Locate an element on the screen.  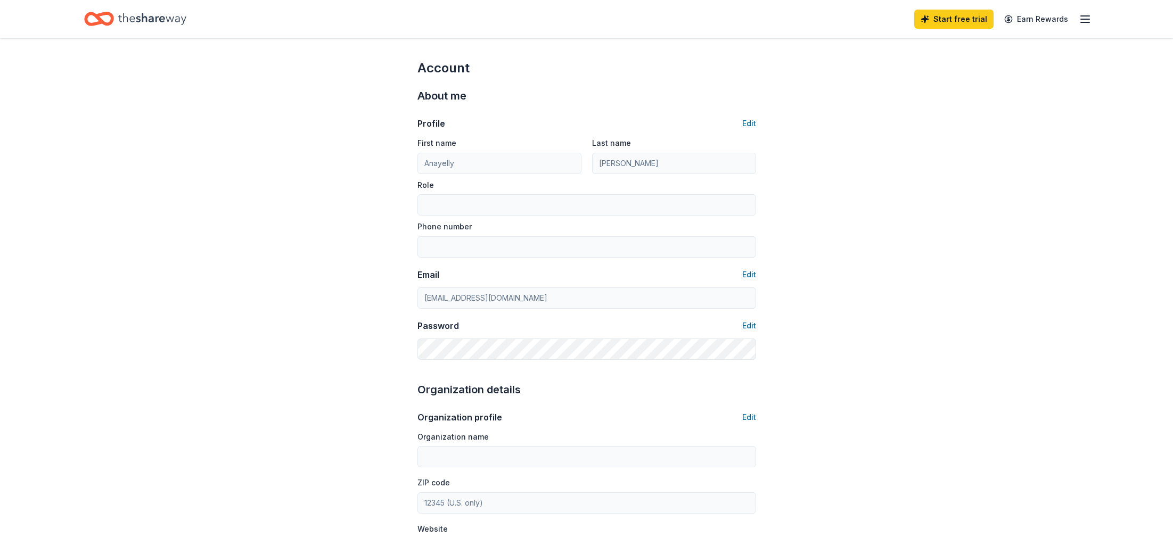
a: Home is located at coordinates (135, 19).